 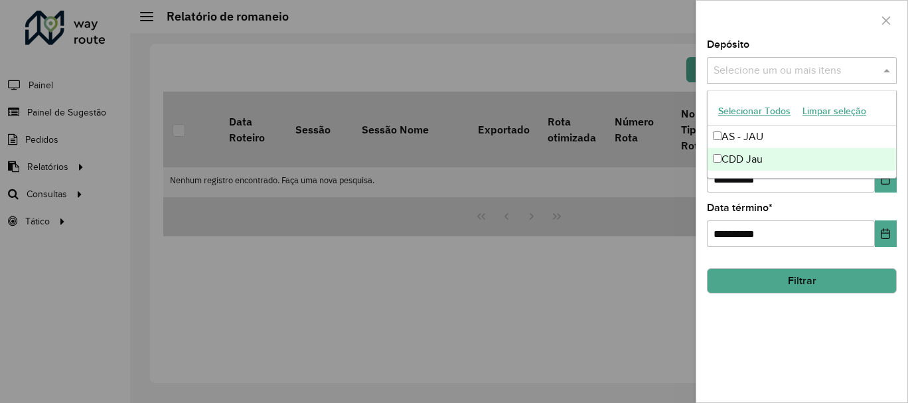 I want to click on button: Filtrar, so click(x=802, y=281).